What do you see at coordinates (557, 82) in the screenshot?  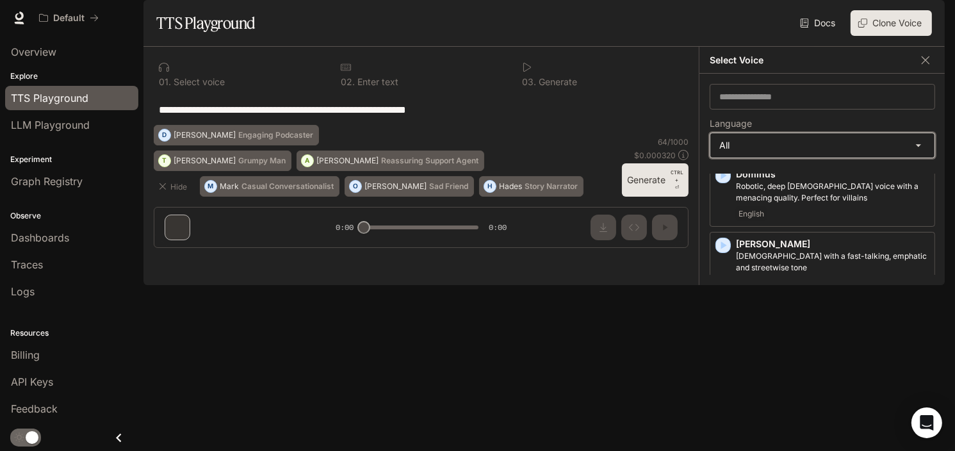 I see `p: Generate` at bounding box center [557, 82].